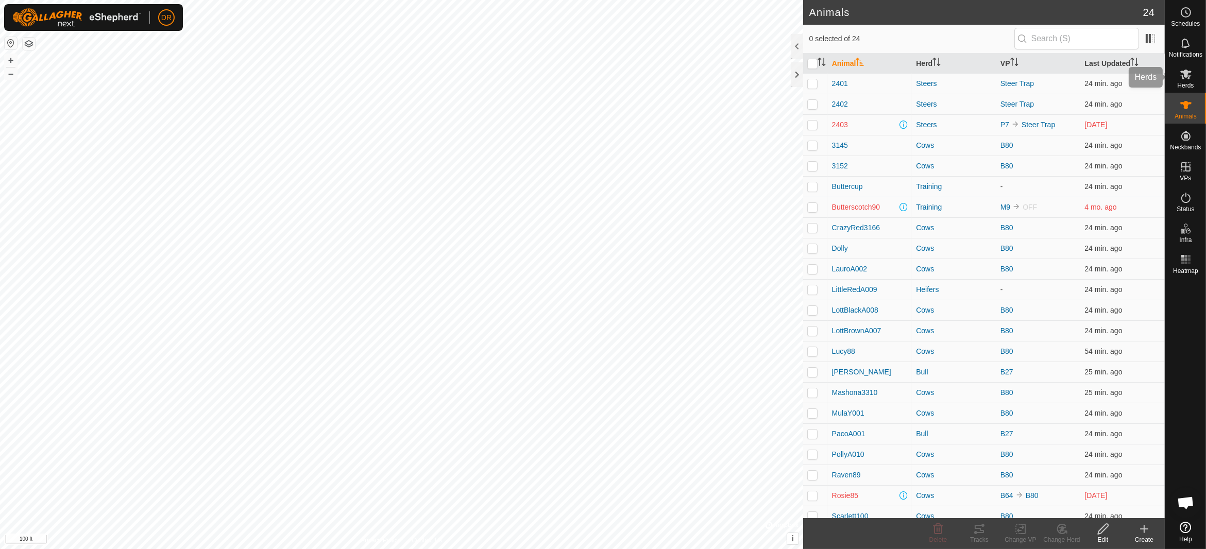 This screenshot has height=549, width=1206. I want to click on button: i, so click(793, 539).